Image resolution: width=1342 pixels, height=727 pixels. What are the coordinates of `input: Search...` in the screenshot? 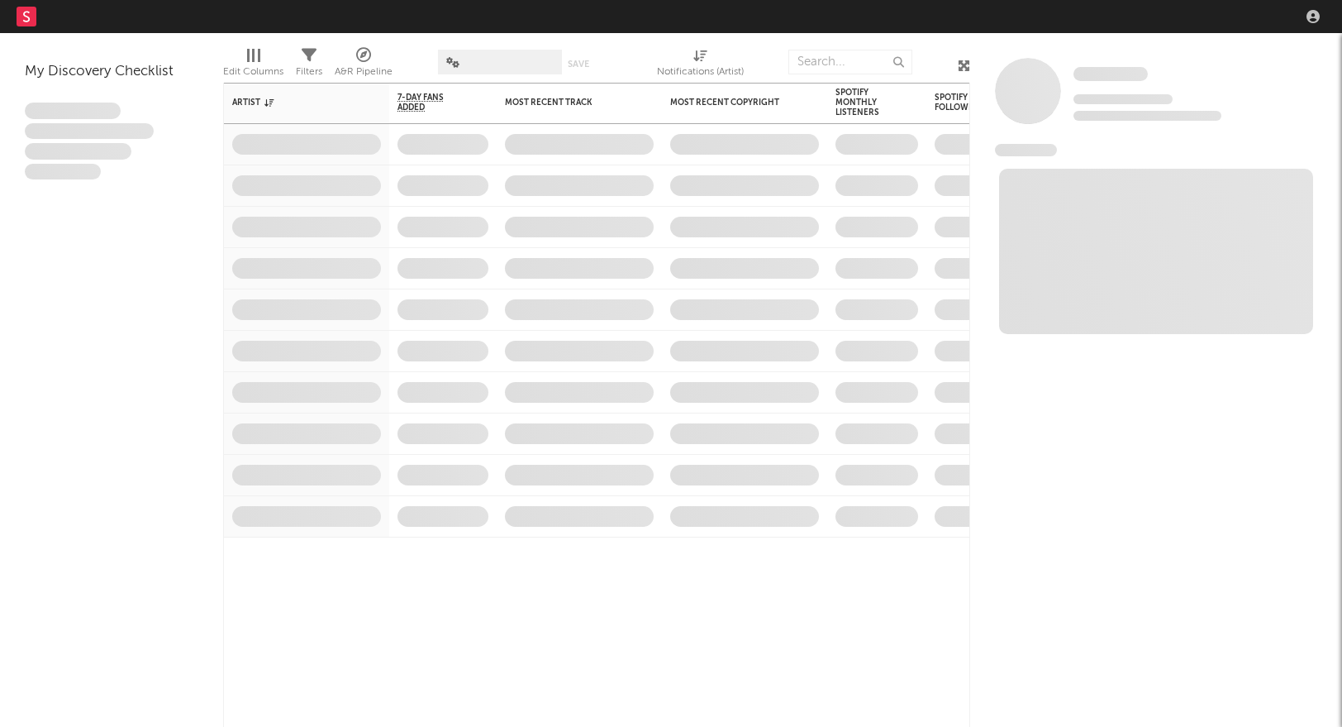 It's located at (851, 62).